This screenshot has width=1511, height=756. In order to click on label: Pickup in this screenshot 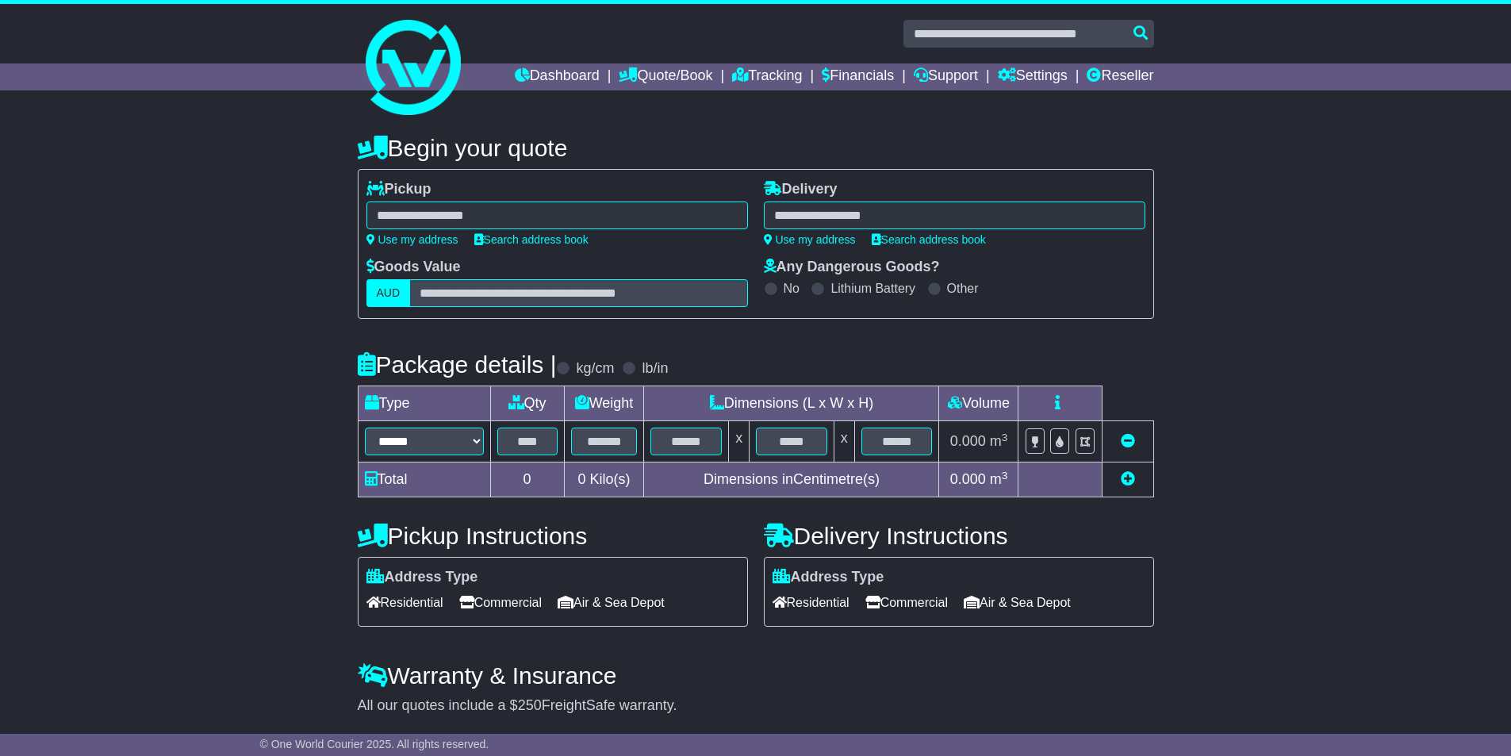, I will do `click(399, 190)`.